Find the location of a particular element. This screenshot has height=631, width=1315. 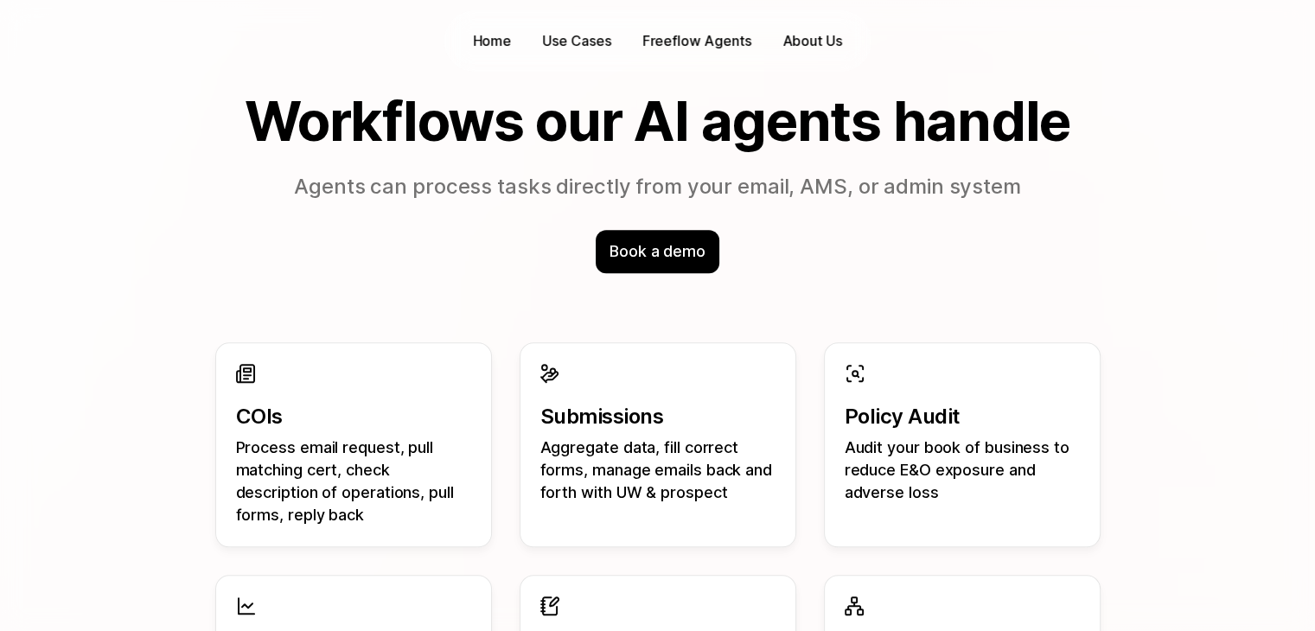

a: Freeflow Agents is located at coordinates (697, 41).